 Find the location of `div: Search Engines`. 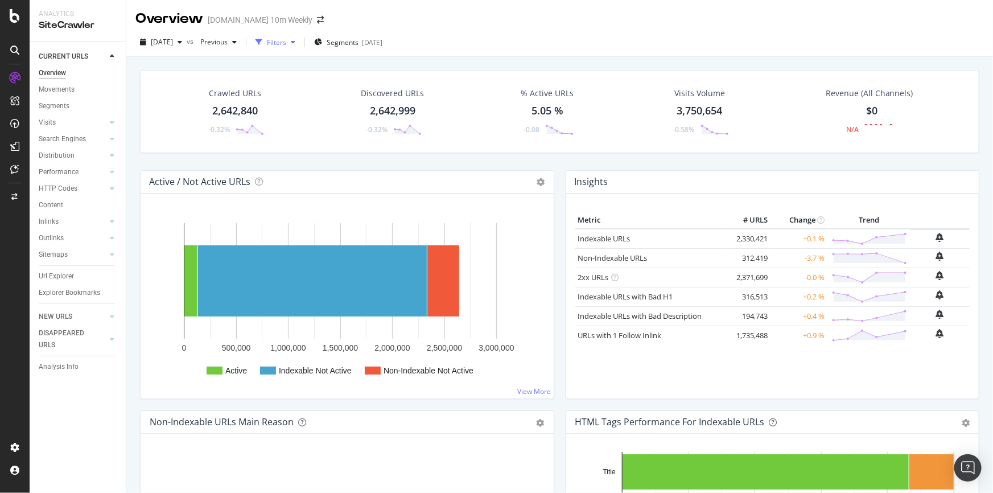

div: Search Engines is located at coordinates (62, 139).